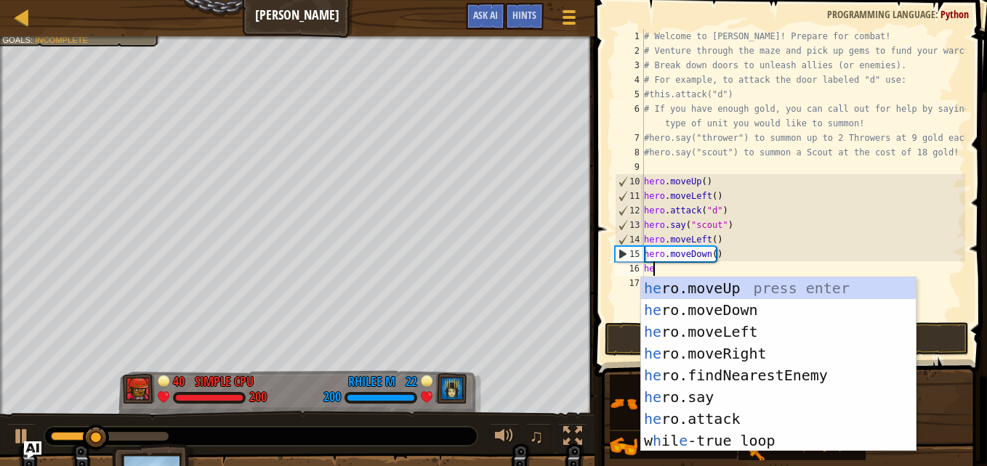  Describe the element at coordinates (954, 14) in the screenshot. I see `span: Python` at that location.